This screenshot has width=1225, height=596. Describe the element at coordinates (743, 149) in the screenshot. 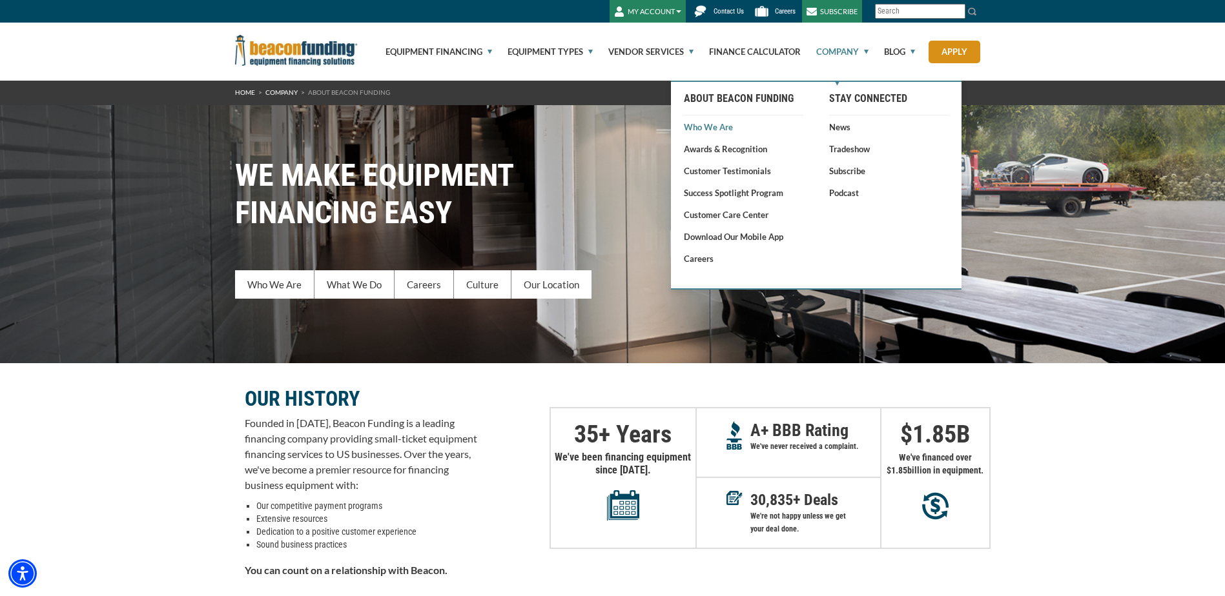

I see `a: Awards & Recognition` at that location.